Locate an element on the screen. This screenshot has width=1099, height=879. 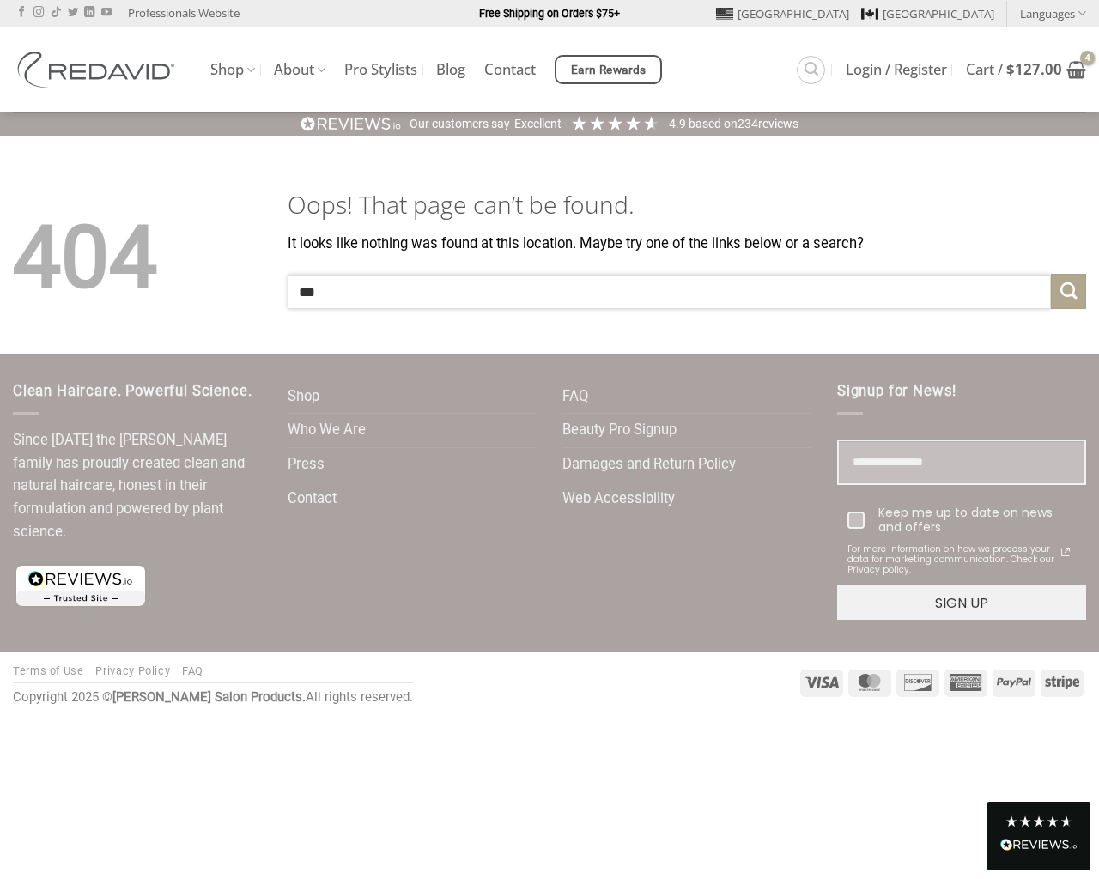
p: It looks like nothing was found at this location. Maybe try one of the links below or a search? is located at coordinates (687, 244).